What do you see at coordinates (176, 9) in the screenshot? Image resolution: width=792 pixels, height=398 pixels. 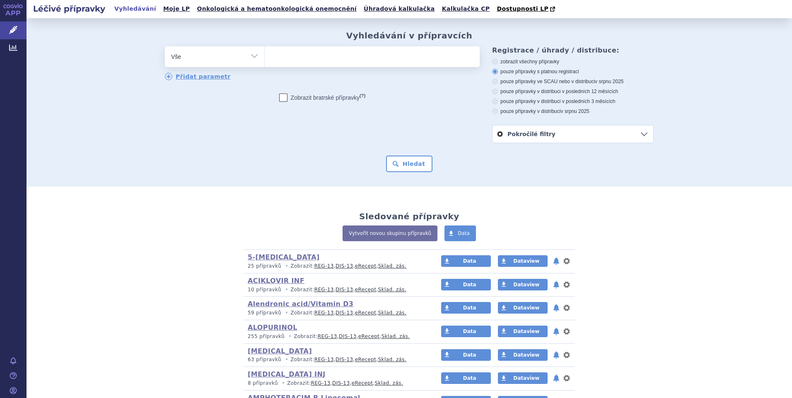 I see `a: Moje LP` at bounding box center [176, 9].